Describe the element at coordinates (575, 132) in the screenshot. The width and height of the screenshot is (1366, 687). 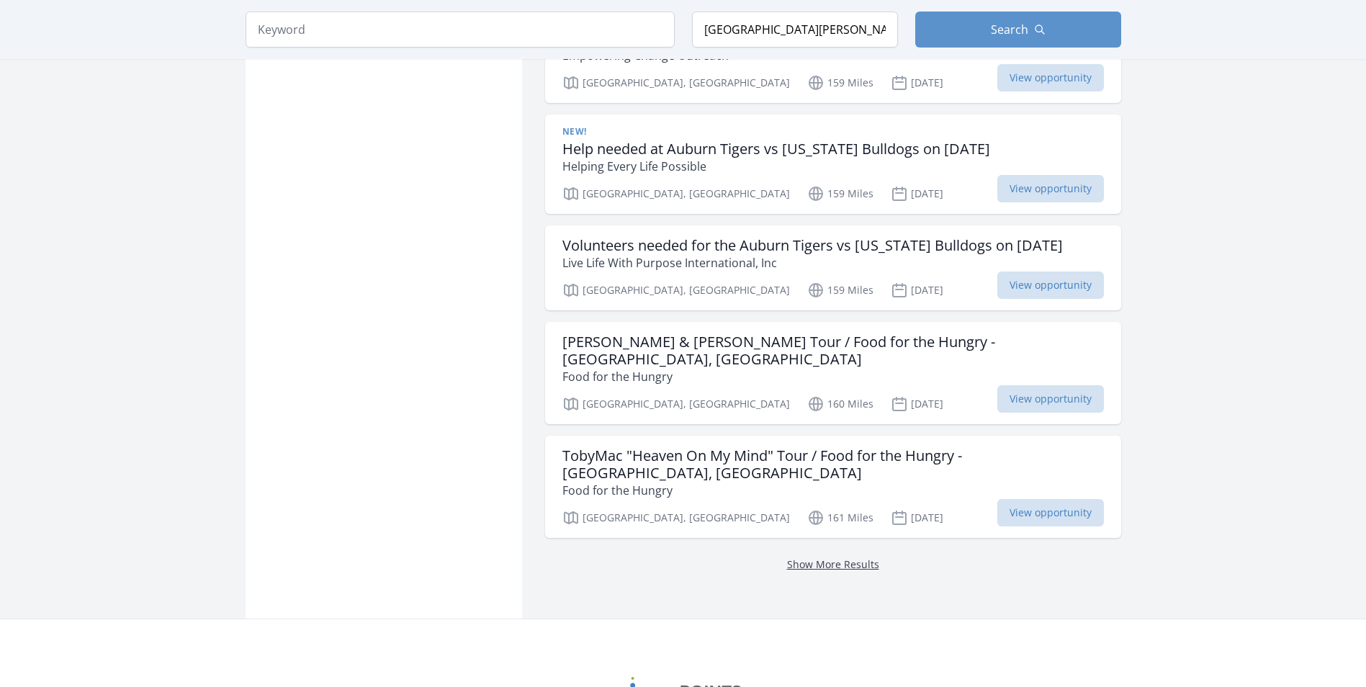
I see `span: New!` at that location.